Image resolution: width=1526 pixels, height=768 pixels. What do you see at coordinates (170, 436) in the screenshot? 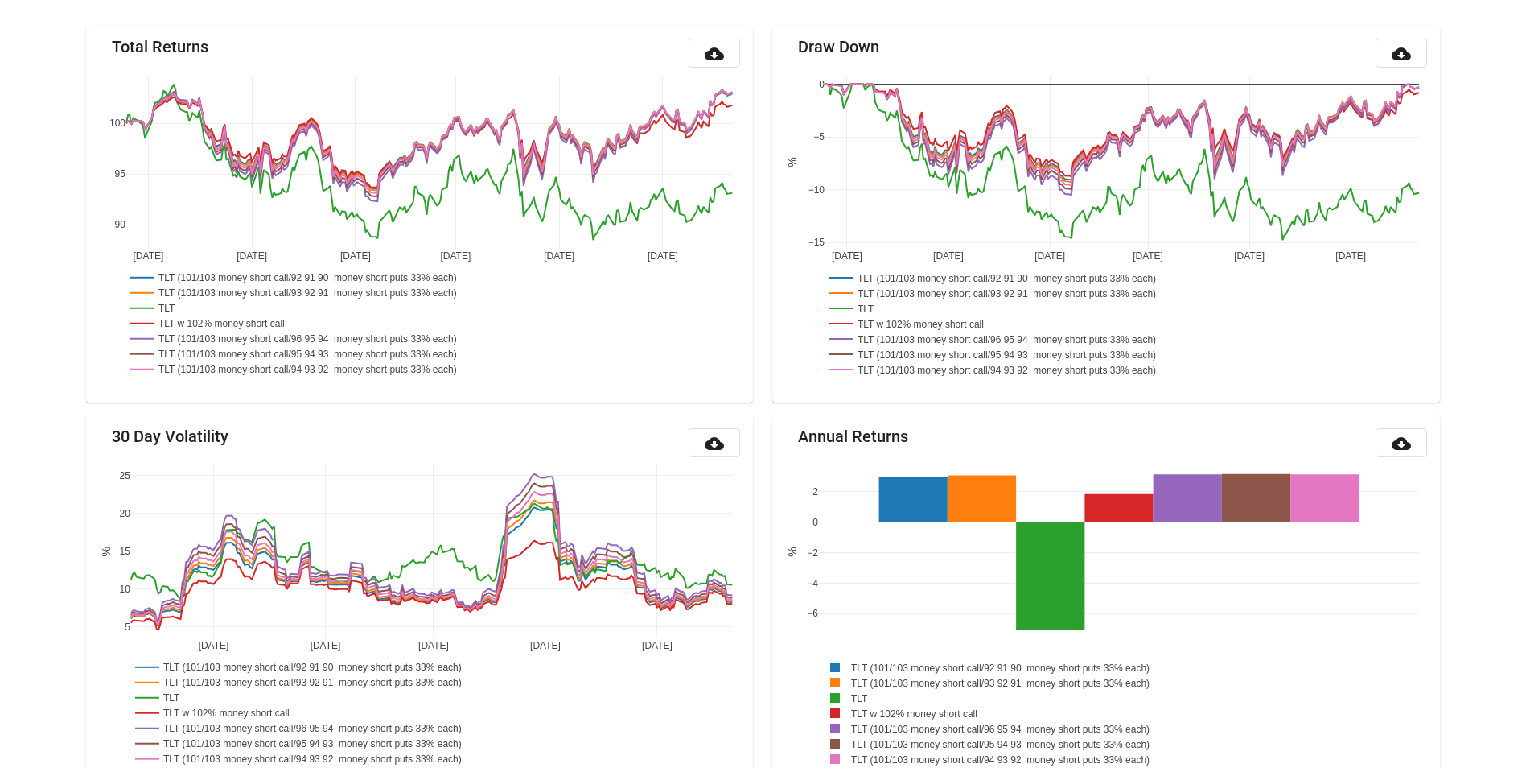
I see `mat-card-title: 30 Day Volatility` at bounding box center [170, 436].